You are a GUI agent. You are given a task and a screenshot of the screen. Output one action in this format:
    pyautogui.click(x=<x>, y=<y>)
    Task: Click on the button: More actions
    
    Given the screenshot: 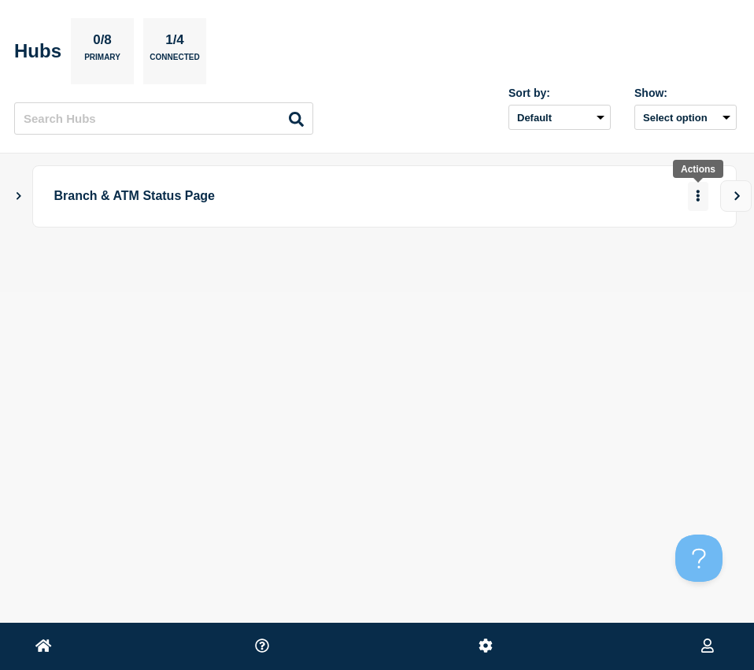 What is the action you would take?
    pyautogui.click(x=698, y=196)
    